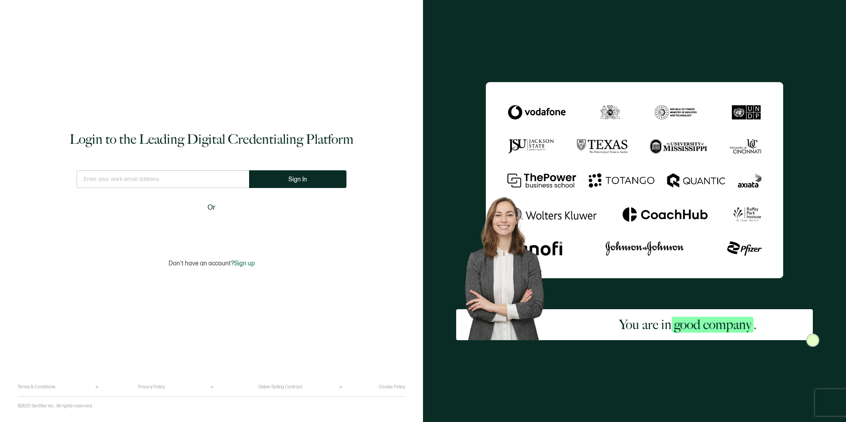 The width and height of the screenshot is (846, 422). I want to click on p: ©2025 Sertifier Inc.. All rights reserved., so click(55, 406).